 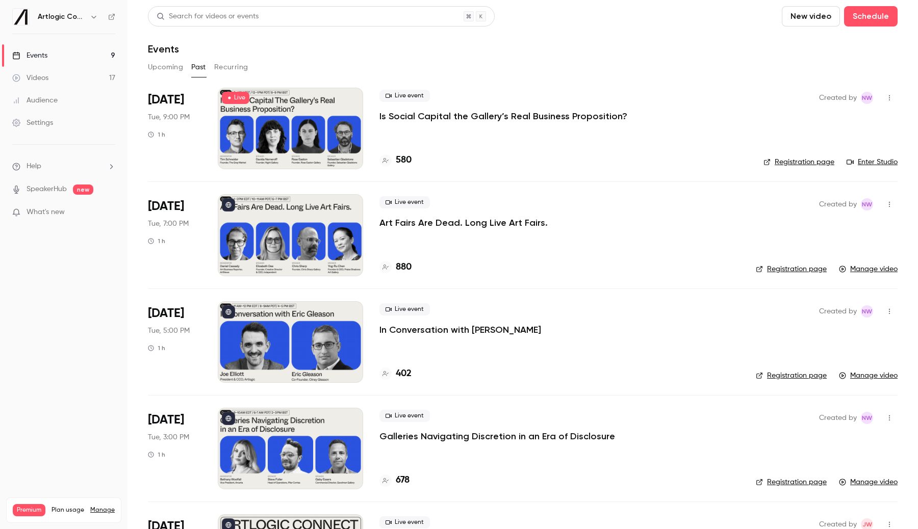 What do you see at coordinates (871, 16) in the screenshot?
I see `button: Schedule` at bounding box center [871, 16].